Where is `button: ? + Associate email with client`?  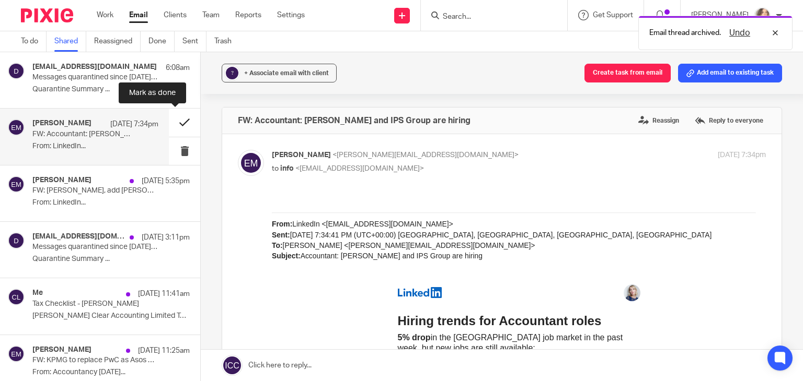 button: ? + Associate email with client is located at coordinates (279, 73).